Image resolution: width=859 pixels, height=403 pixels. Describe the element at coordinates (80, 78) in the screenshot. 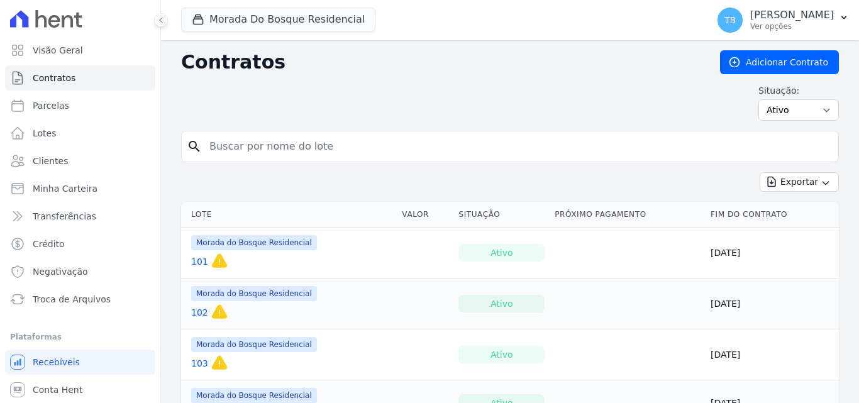

I see `a: Contratos` at that location.